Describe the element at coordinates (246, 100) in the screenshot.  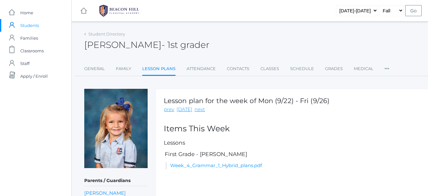
I see `h1: Lesson plan for the week of Mon (9/22) - Fri (9/26)` at that location.